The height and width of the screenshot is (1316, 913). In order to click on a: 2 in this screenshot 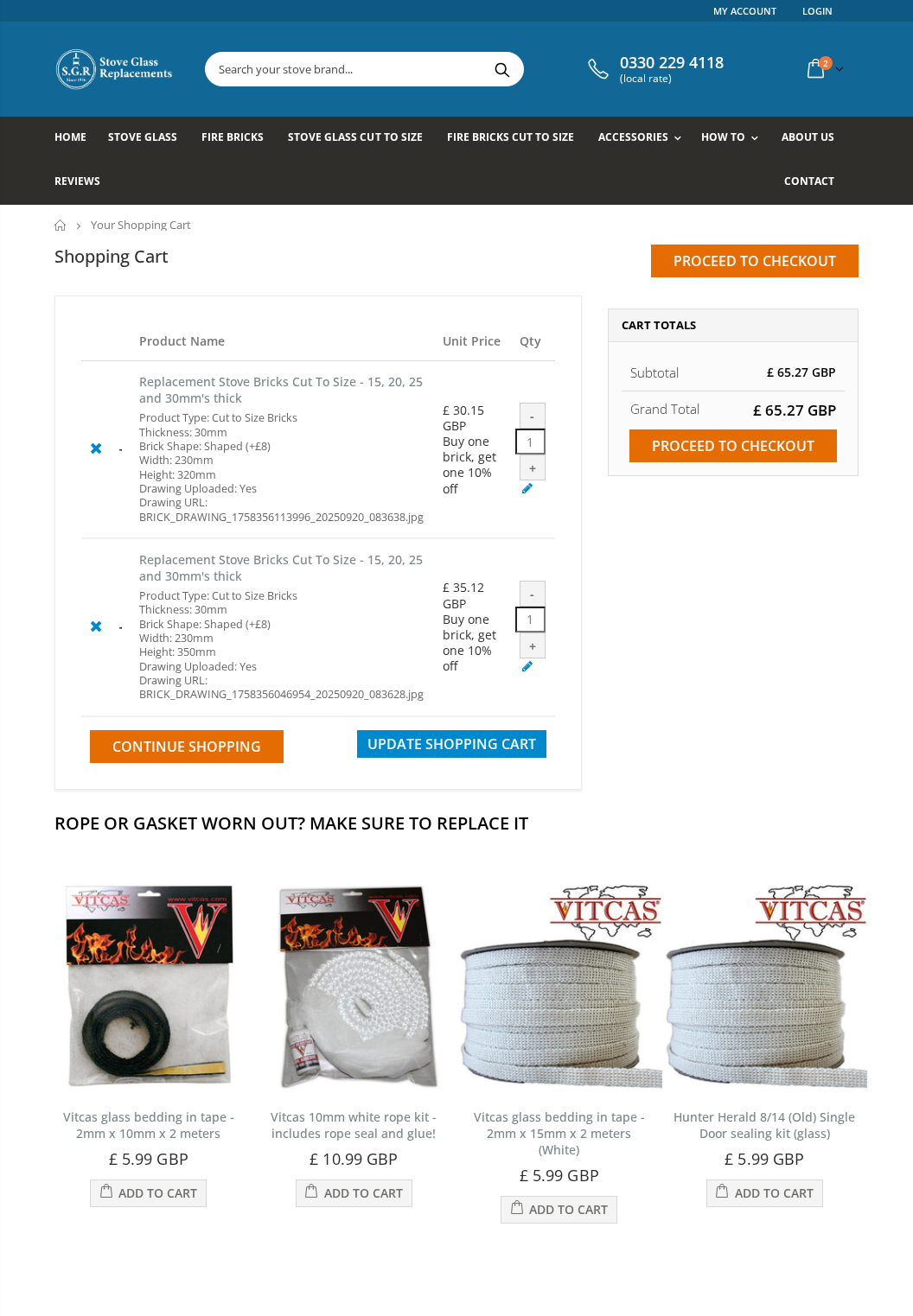, I will do `click(824, 68)`.